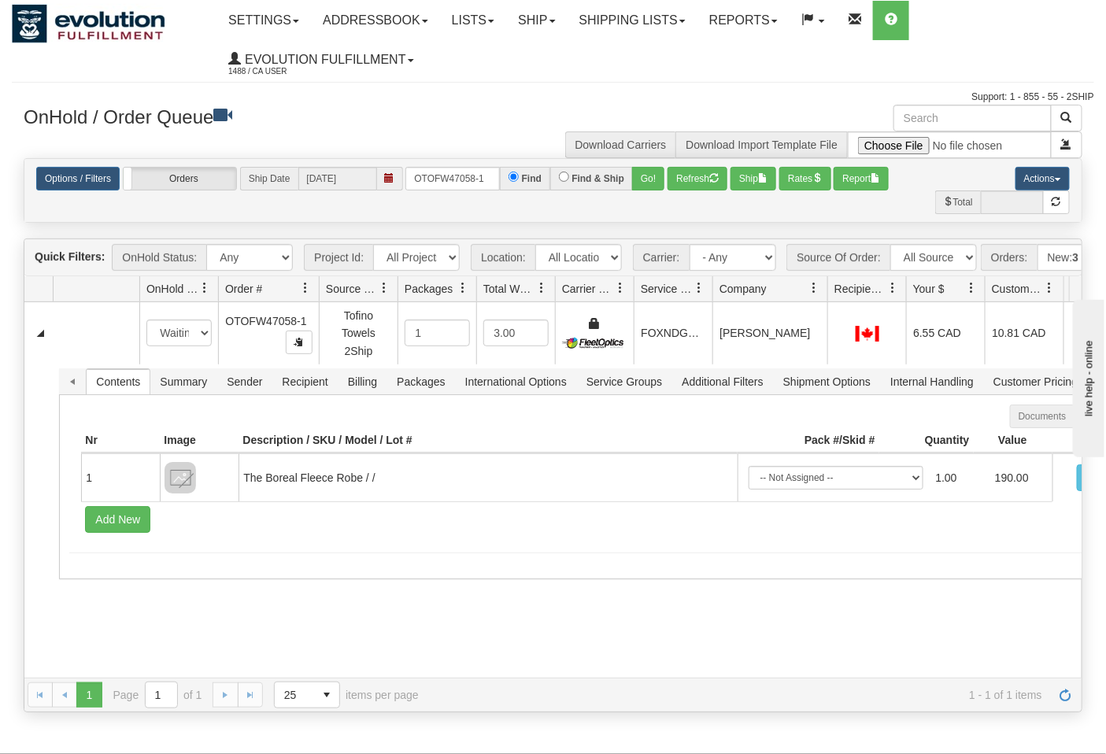 The width and height of the screenshot is (1106, 754). Describe the element at coordinates (621, 288) in the screenshot. I see `a: Carrier Name filter column settings` at that location.